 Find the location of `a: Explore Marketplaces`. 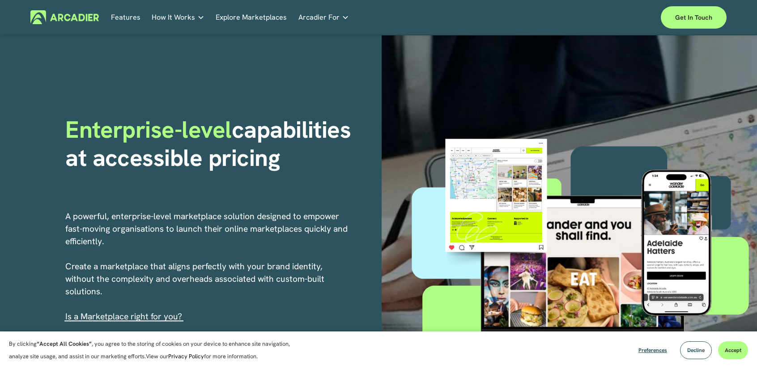

a: Explore Marketplaces is located at coordinates (251, 17).